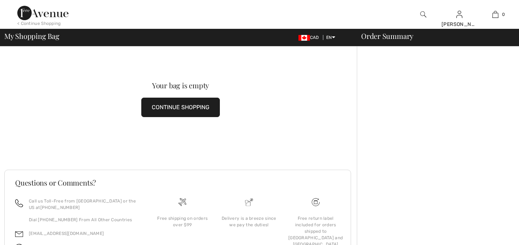 The width and height of the screenshot is (519, 245). I want to click on h3: Questions or Comments?, so click(178, 183).